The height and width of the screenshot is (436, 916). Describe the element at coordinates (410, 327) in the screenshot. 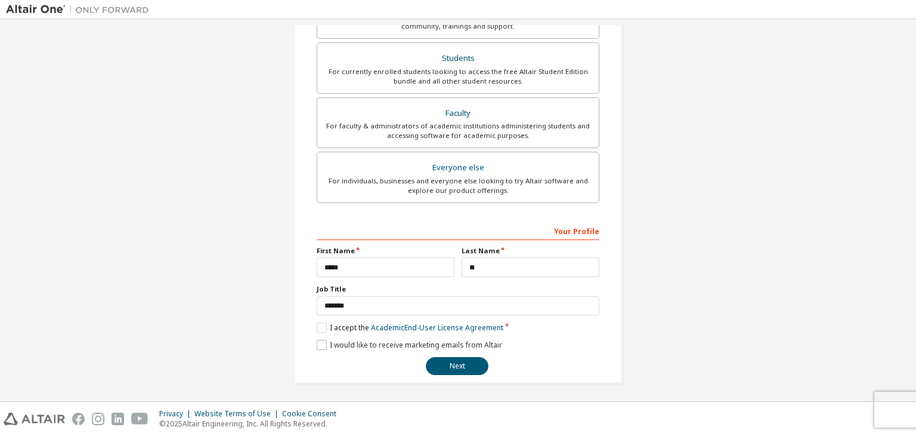

I see `label: I accept the` at that location.